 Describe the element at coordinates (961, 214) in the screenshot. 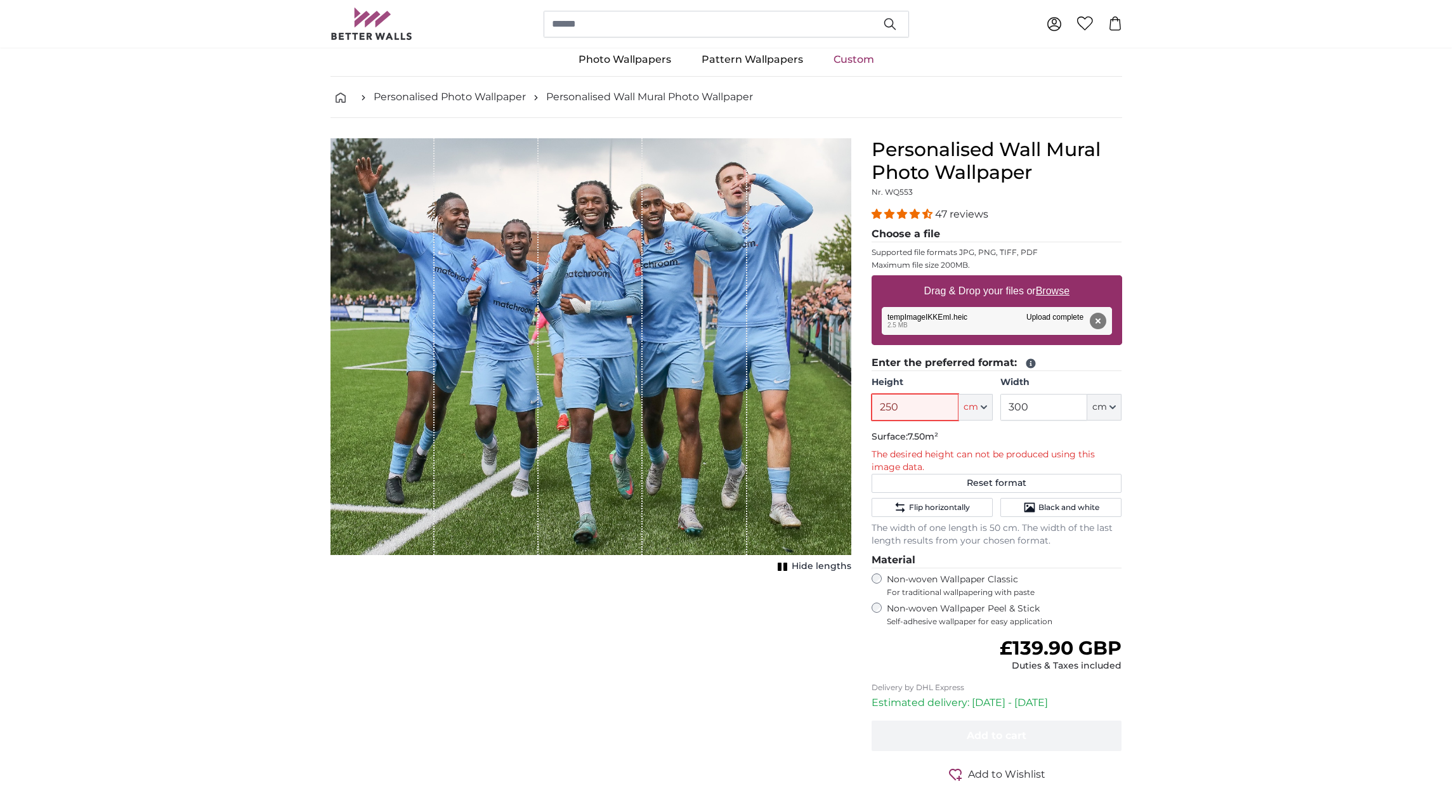

I see `span: 47 reviews` at that location.